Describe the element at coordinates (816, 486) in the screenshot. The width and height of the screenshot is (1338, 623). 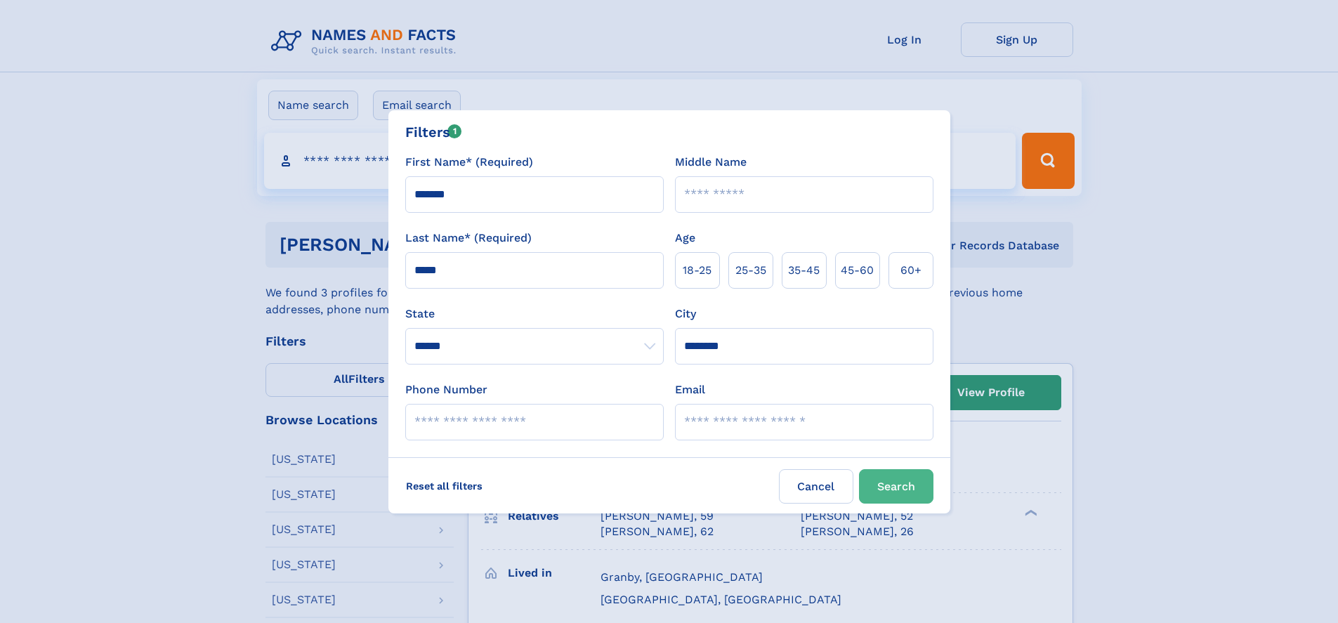
I see `label: Cancel` at that location.